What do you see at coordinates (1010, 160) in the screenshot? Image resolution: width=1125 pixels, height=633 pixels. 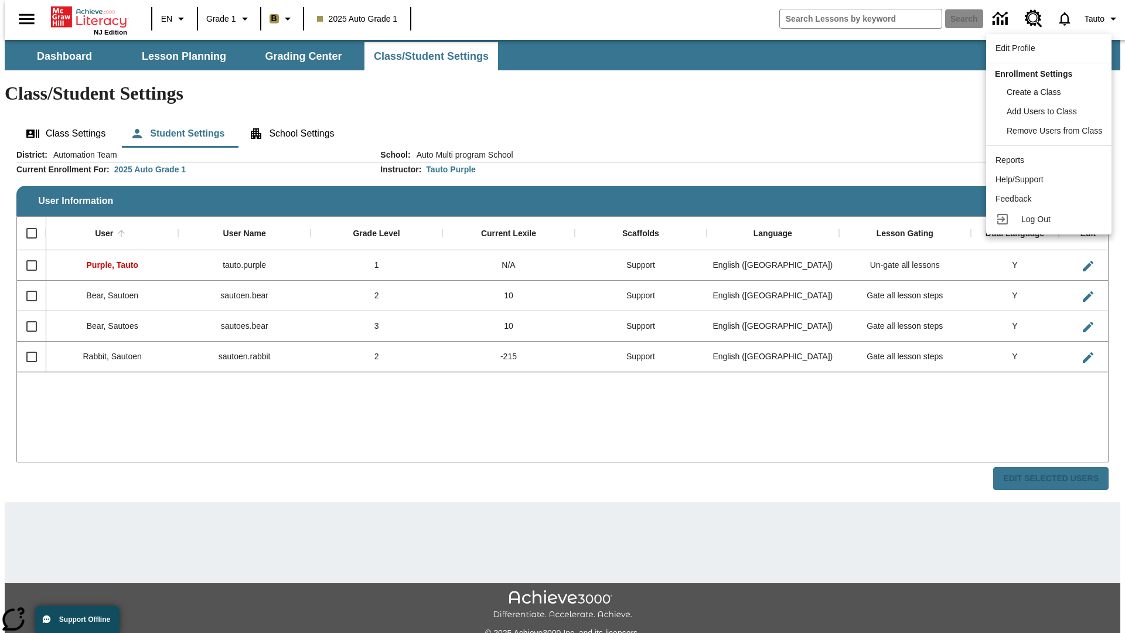 I see `span: Reports` at bounding box center [1010, 160].